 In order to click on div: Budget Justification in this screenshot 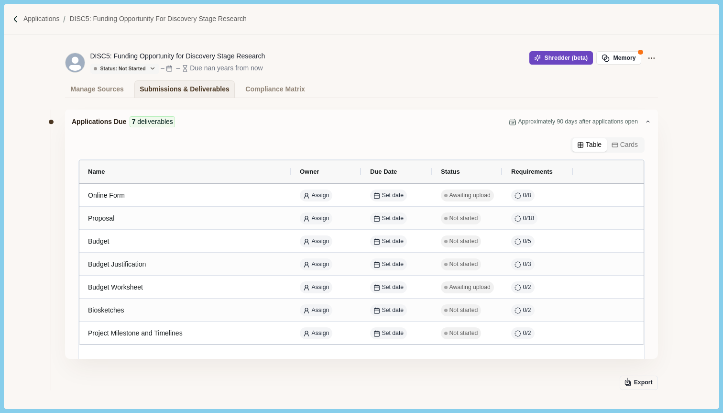, I will do `click(185, 264)`.